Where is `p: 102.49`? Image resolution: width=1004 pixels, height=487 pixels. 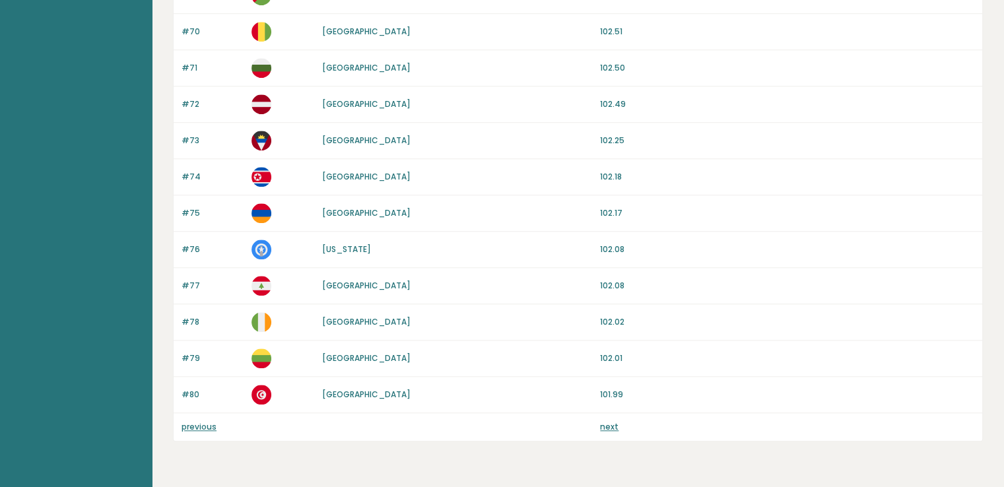 p: 102.49 is located at coordinates (787, 104).